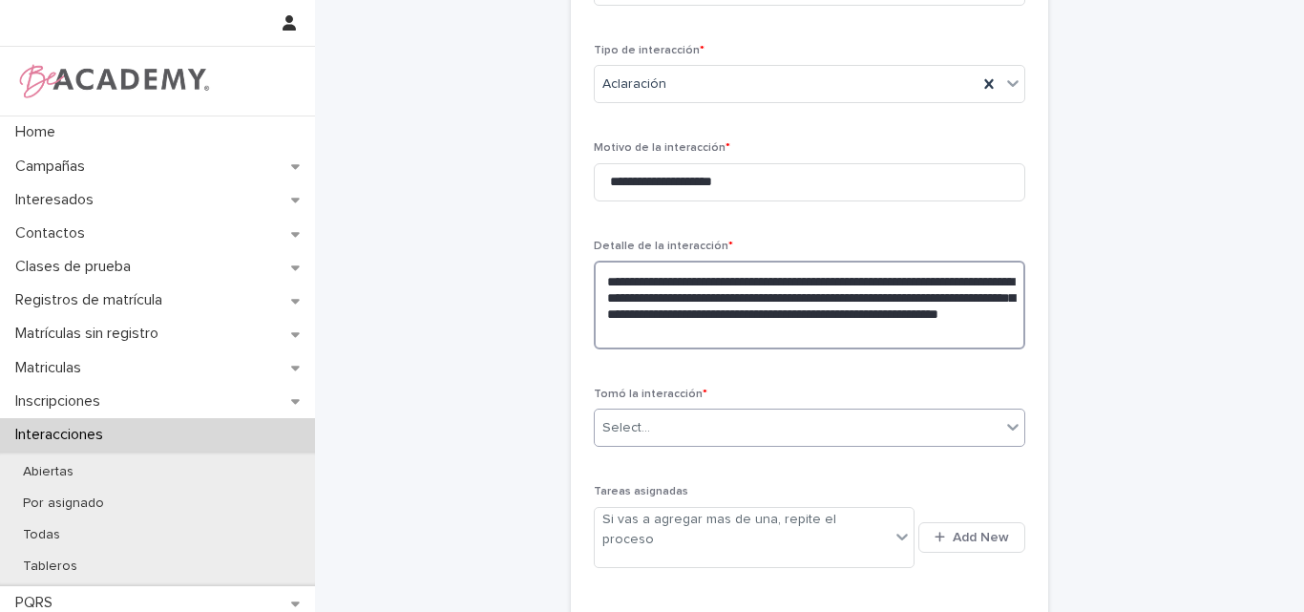  What do you see at coordinates (61, 401) in the screenshot?
I see `p: Inscripciones` at bounding box center [61, 401].